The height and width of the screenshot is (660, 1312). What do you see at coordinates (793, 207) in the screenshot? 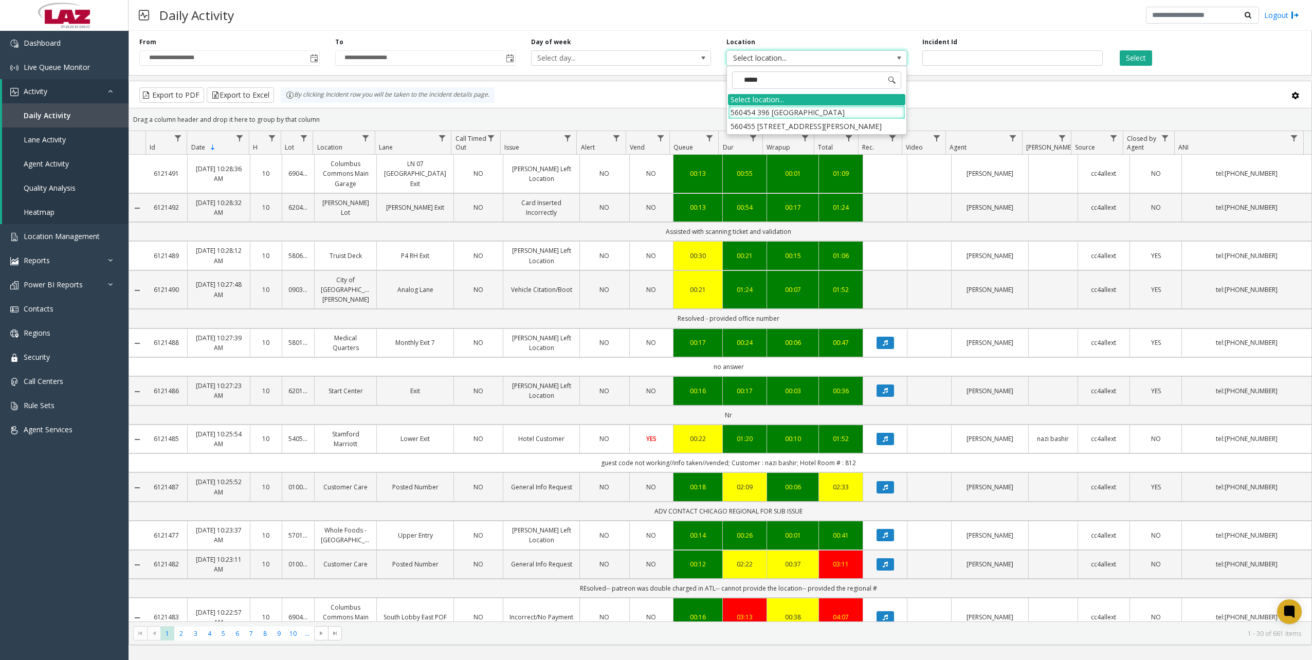
I see `a: 00:17` at bounding box center [793, 207].